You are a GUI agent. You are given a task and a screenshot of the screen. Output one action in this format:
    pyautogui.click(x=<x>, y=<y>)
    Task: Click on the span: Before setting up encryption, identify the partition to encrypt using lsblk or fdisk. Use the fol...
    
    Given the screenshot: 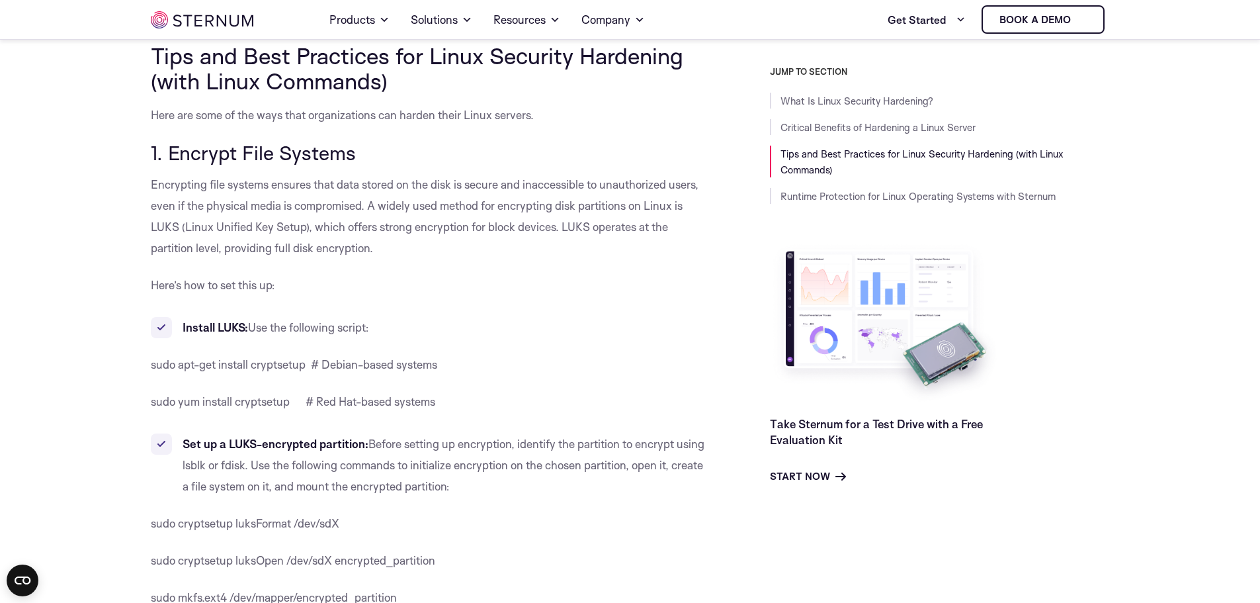 What is the action you would take?
    pyautogui.click(x=443, y=464)
    